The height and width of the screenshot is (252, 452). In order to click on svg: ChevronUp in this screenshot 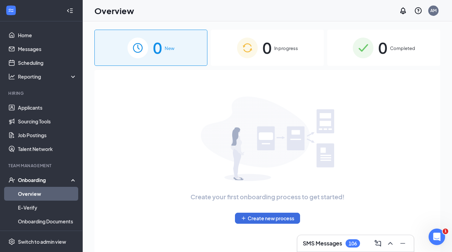, I will do `click(390, 243)`.